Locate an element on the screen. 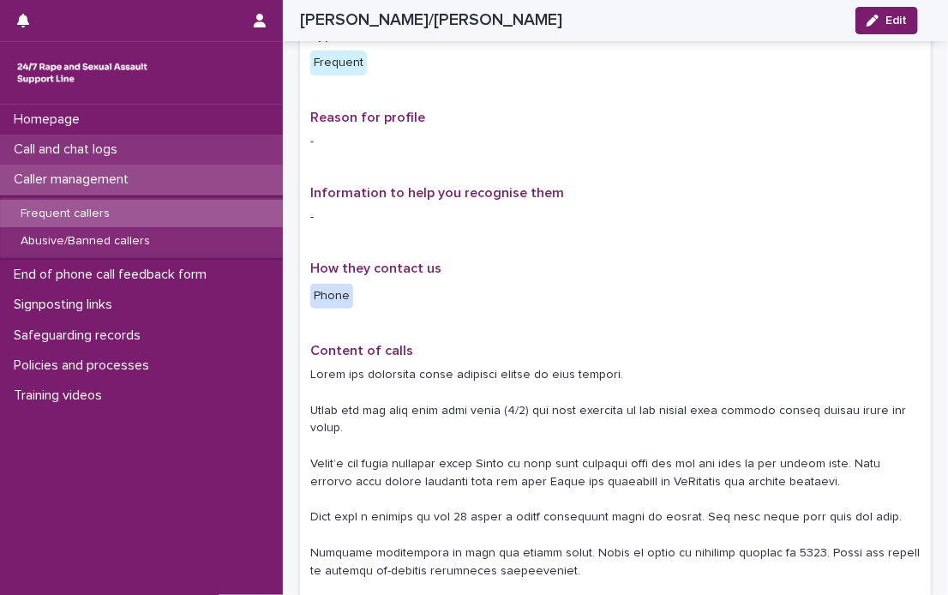 The image size is (948, 595). p: Safeguarding records is located at coordinates (81, 335).